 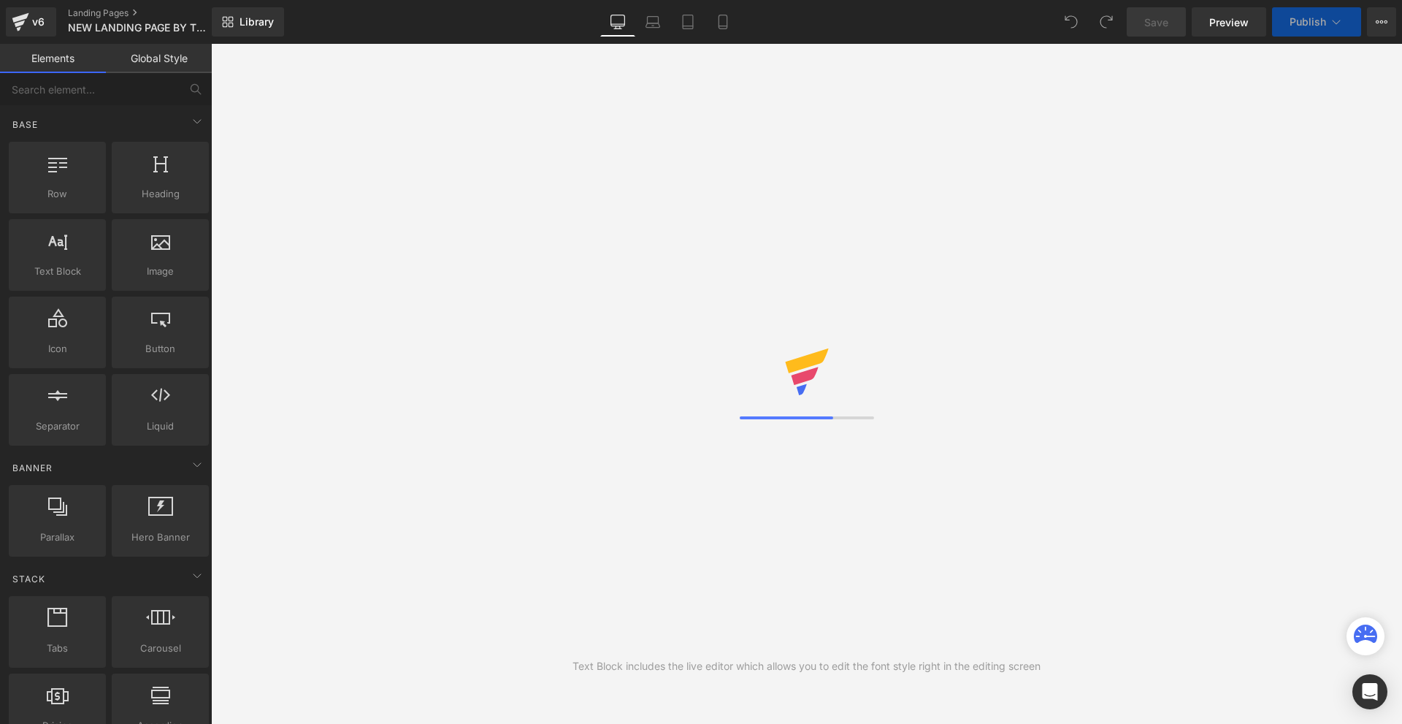 I want to click on span: Save, so click(x=1156, y=22).